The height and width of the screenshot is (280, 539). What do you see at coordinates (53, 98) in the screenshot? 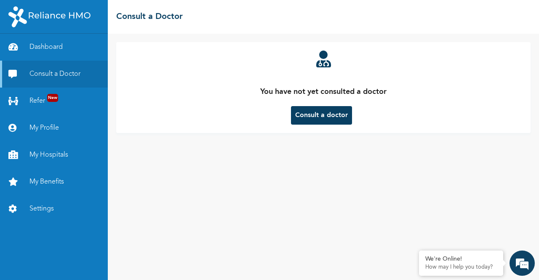
I see `span: New` at bounding box center [53, 98].